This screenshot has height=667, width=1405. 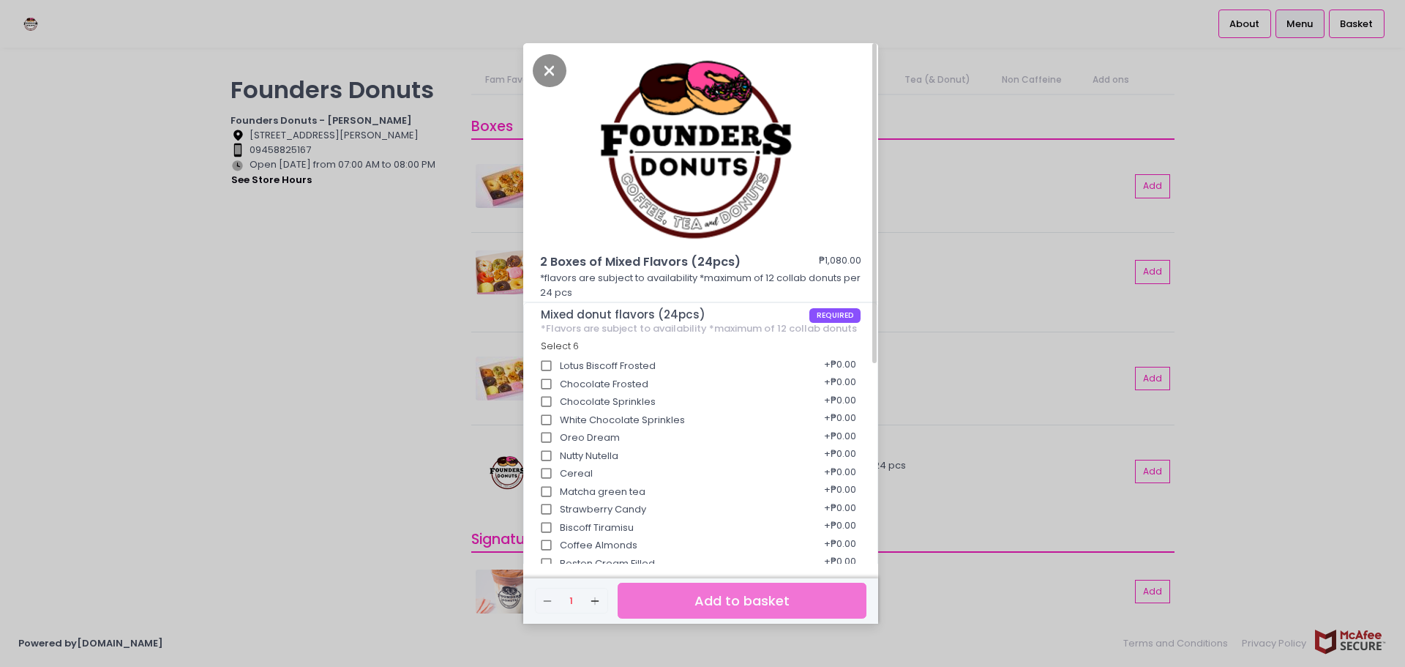 What do you see at coordinates (701, 329) in the screenshot?
I see `div: *Flavors are subject to availability *maximum of 12 collab donuts` at bounding box center [701, 329].